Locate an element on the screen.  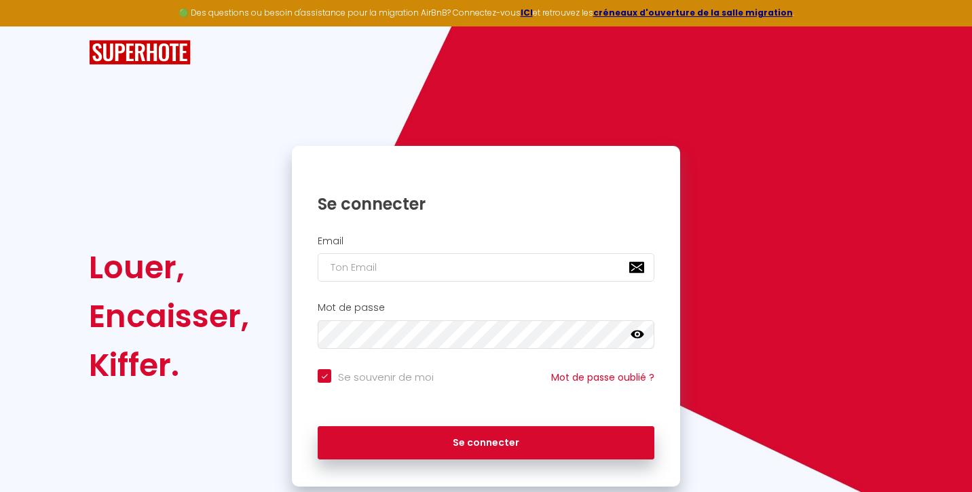
input: Ton Email is located at coordinates (486, 267).